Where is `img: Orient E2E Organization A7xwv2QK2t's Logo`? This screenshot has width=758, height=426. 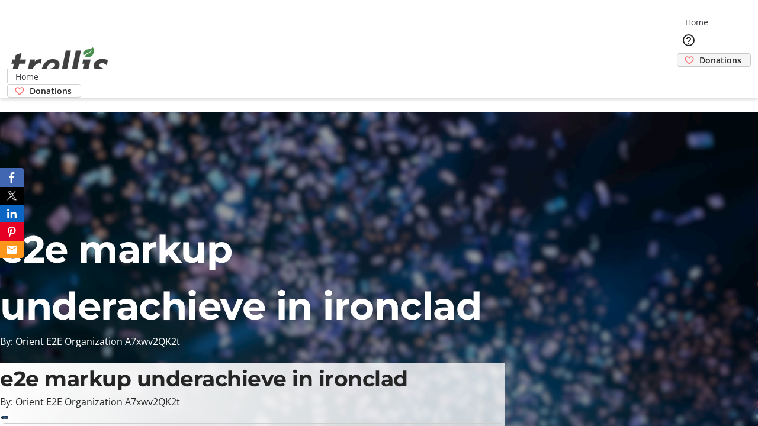
img: Orient E2E Organization A7xwv2QK2t's Logo is located at coordinates (60, 64).